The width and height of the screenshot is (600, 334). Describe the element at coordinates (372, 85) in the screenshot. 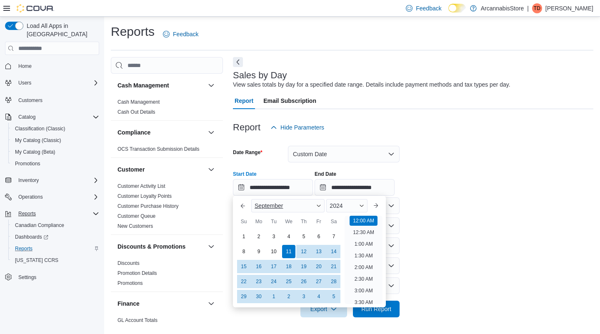

I see `div: View sales totals by day for a specified date range. Details include payment methods and tax type...` at that location.